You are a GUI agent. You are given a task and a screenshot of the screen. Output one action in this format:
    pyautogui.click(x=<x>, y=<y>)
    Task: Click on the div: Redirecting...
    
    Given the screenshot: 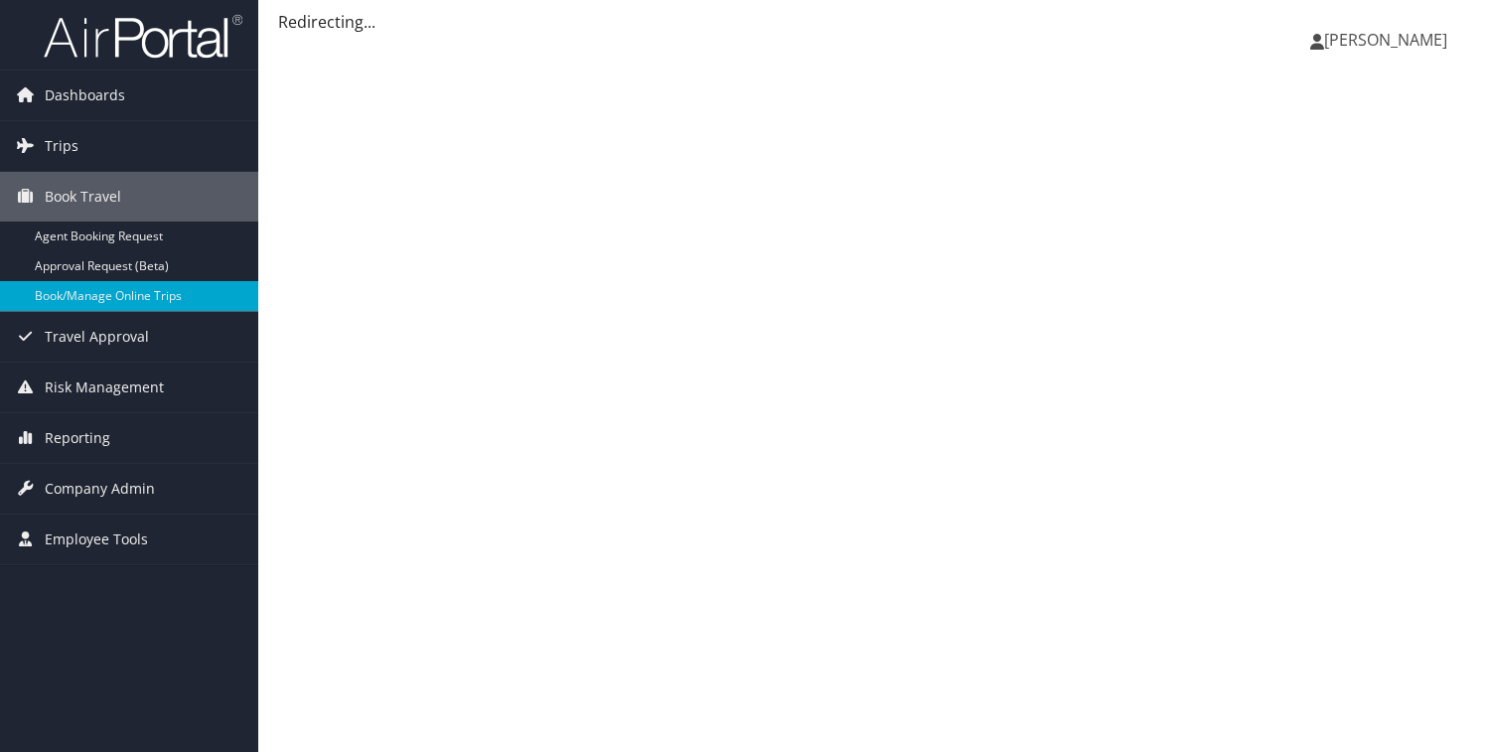 What is the action you would take?
    pyautogui.click(x=872, y=22)
    